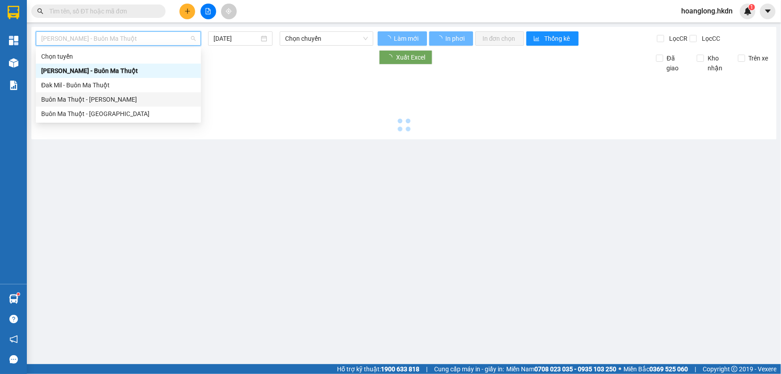 Image resolution: width=781 pixels, height=374 pixels. Describe the element at coordinates (407, 38) in the screenshot. I see `span: Làm mới` at that location.